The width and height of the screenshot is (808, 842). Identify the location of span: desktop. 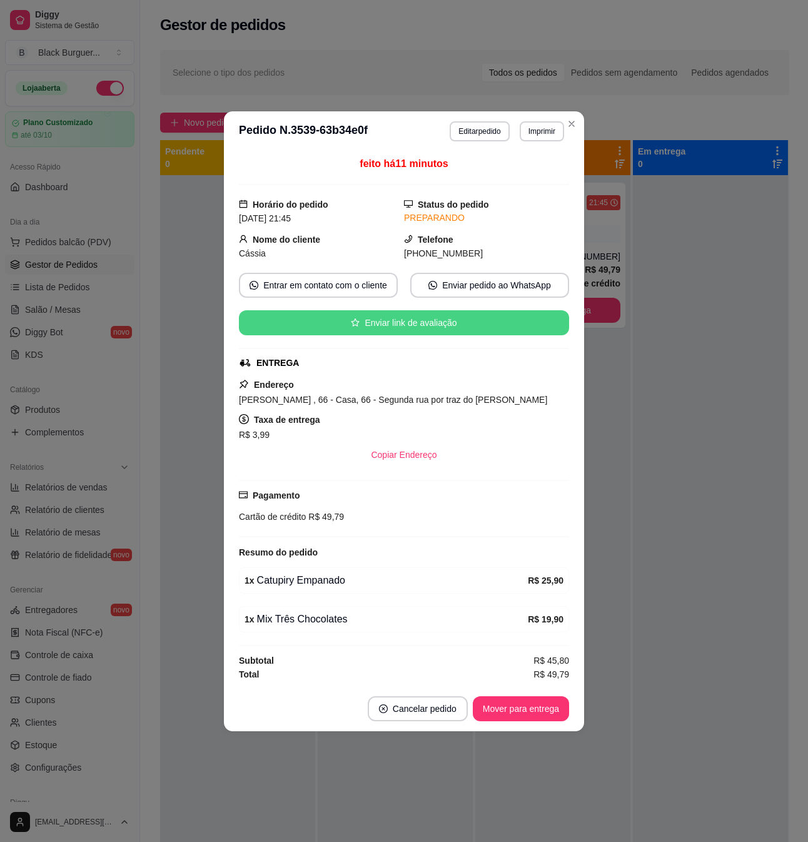
(408, 204).